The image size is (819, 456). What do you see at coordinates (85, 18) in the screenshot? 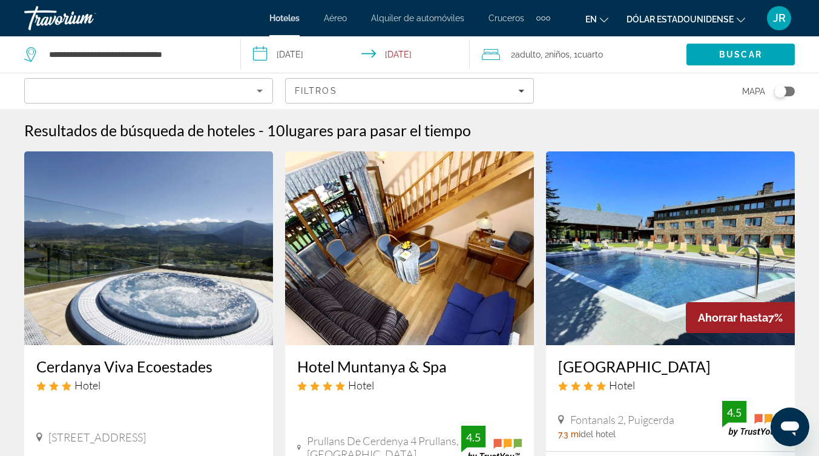
I see `a: Travorium` at bounding box center [85, 18].